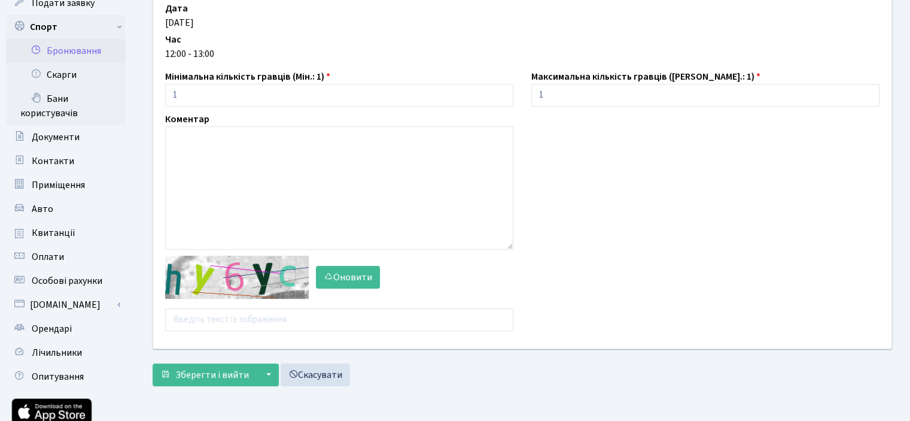 The width and height of the screenshot is (910, 421). I want to click on label: Дата, so click(176, 8).